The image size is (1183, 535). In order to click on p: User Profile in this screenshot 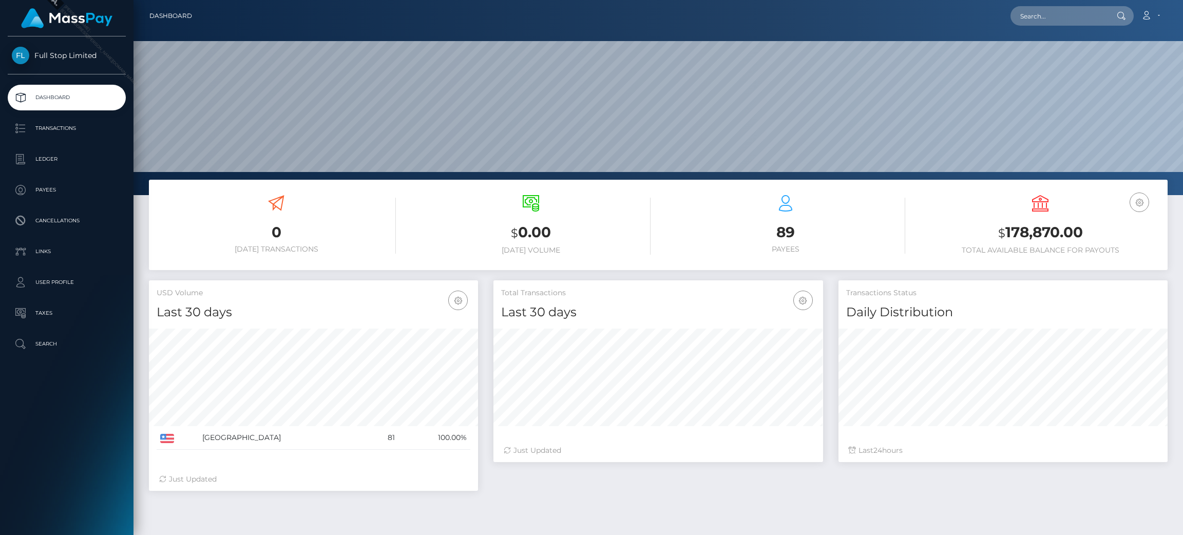, I will do `click(67, 282)`.